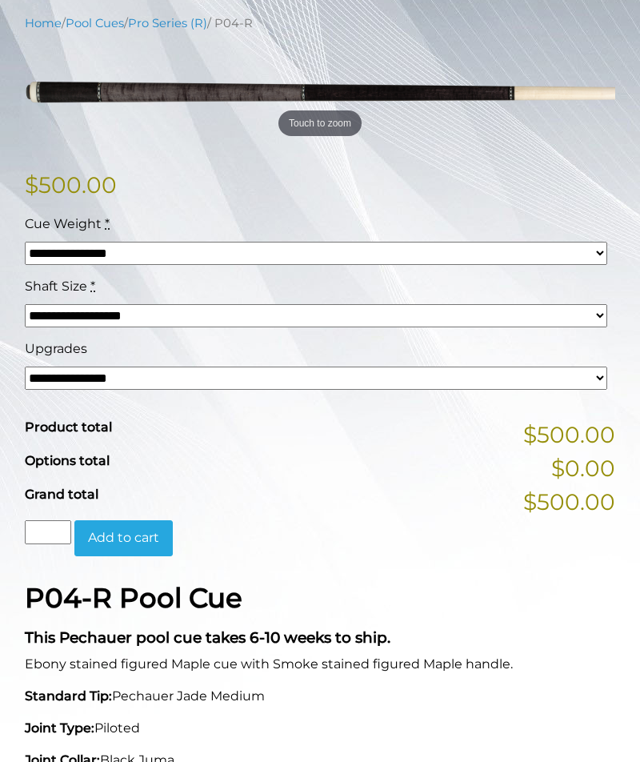 The height and width of the screenshot is (762, 640). Describe the element at coordinates (56, 348) in the screenshot. I see `span: Upgrades` at that location.